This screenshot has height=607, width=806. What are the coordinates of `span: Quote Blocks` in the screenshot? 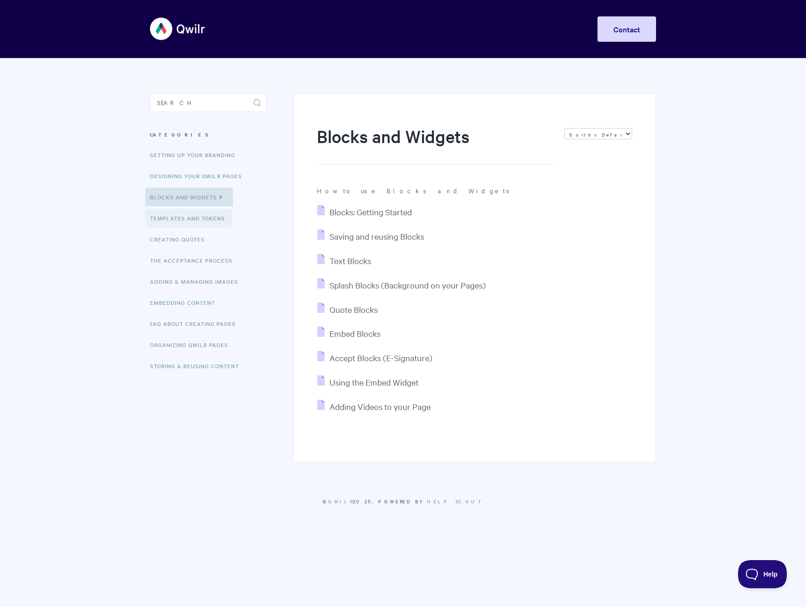 It's located at (353, 309).